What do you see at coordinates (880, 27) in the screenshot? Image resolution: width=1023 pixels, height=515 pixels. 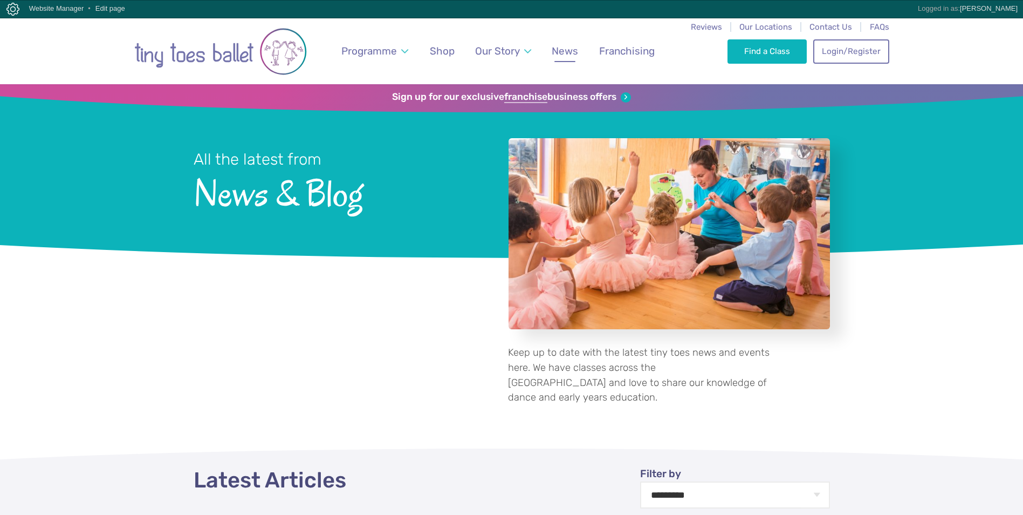 I see `span: FAQs` at bounding box center [880, 27].